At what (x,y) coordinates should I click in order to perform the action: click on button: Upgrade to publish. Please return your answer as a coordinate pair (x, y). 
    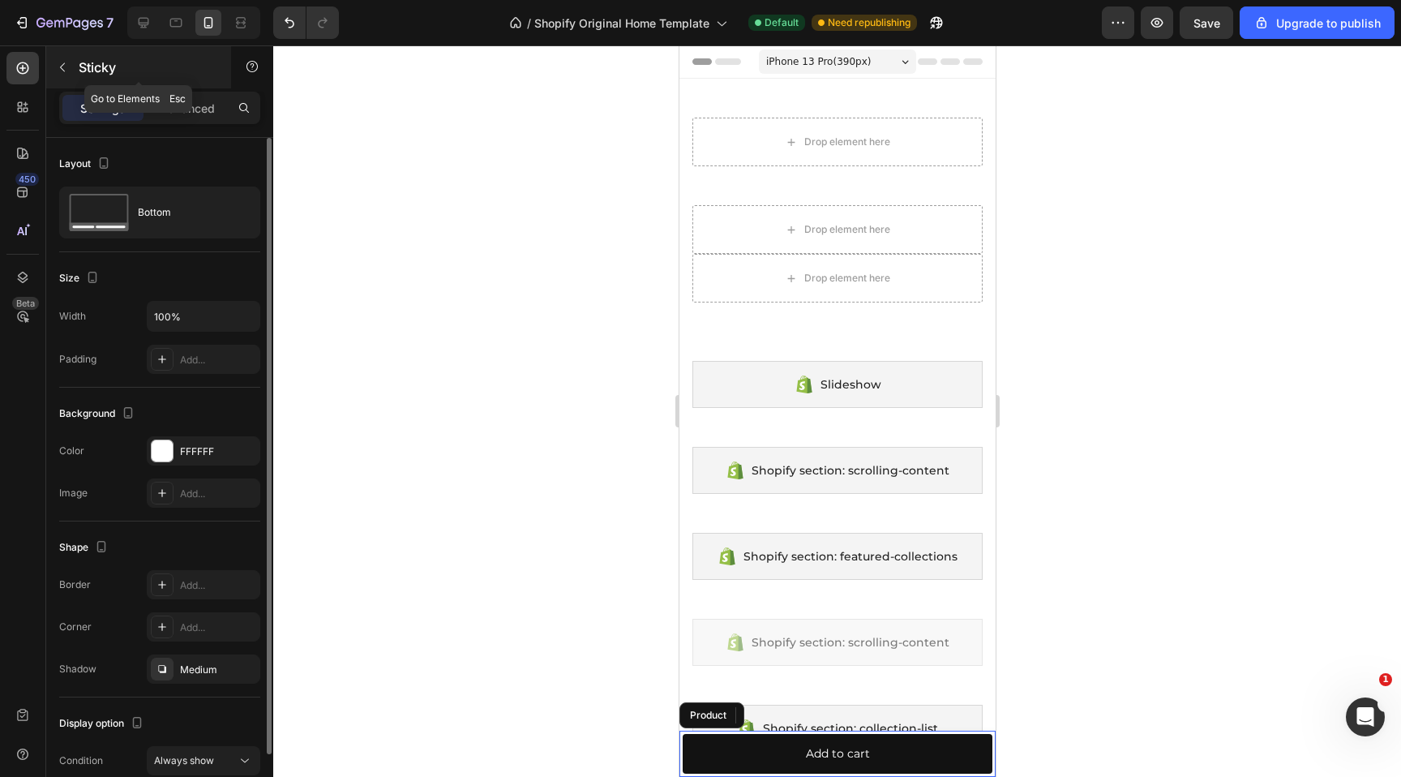
    Looking at the image, I should click on (1317, 23).